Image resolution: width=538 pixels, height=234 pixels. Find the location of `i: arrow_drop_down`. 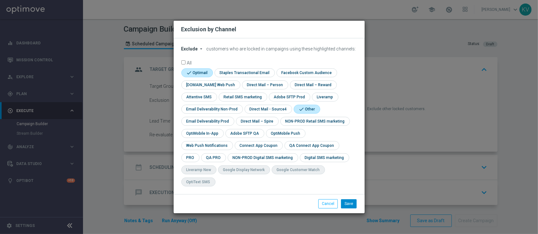

i: arrow_drop_down is located at coordinates (201, 49).